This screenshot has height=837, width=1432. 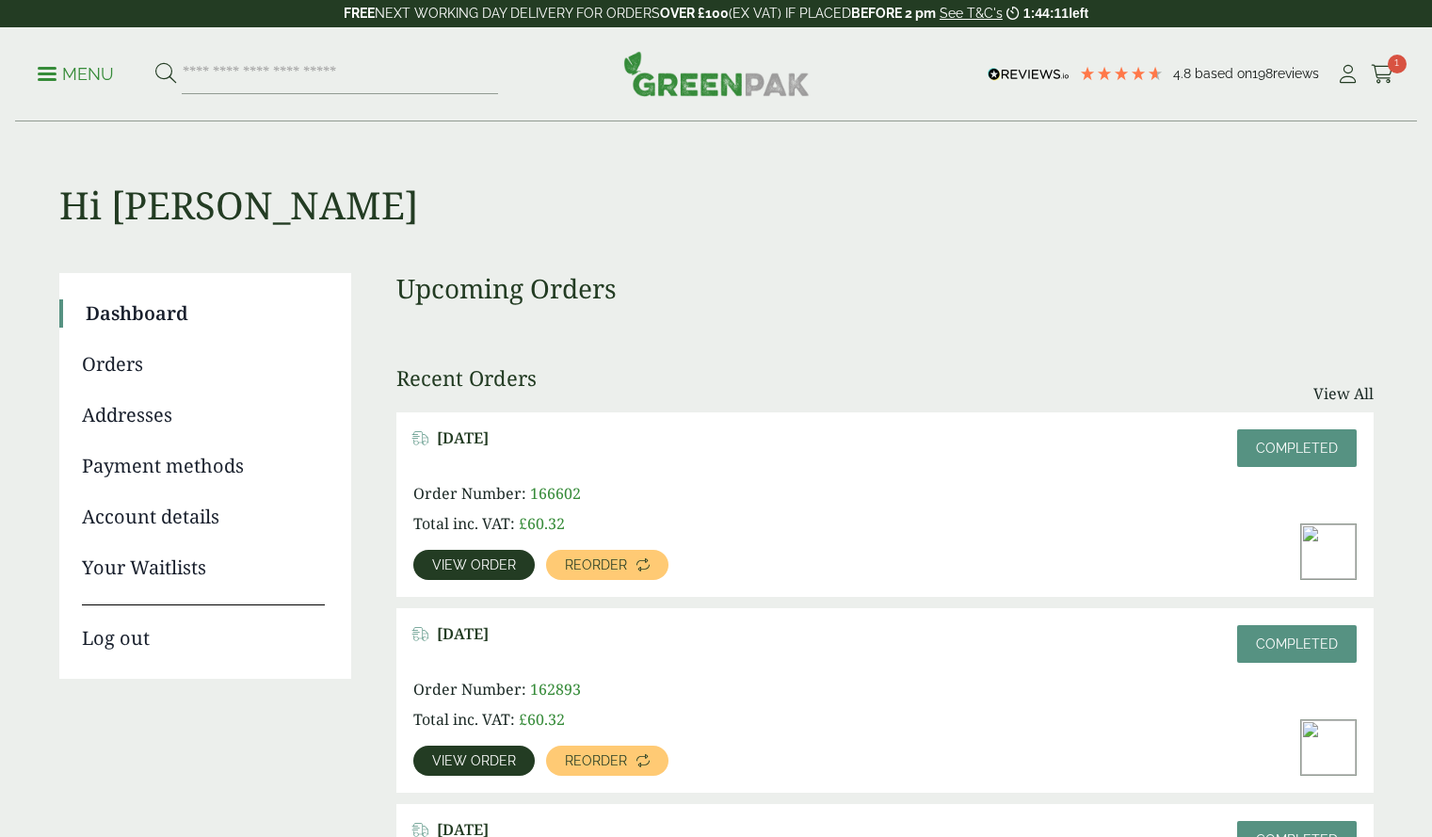 What do you see at coordinates (1028, 74) in the screenshot?
I see `img: REVIEWS.io` at bounding box center [1028, 74].